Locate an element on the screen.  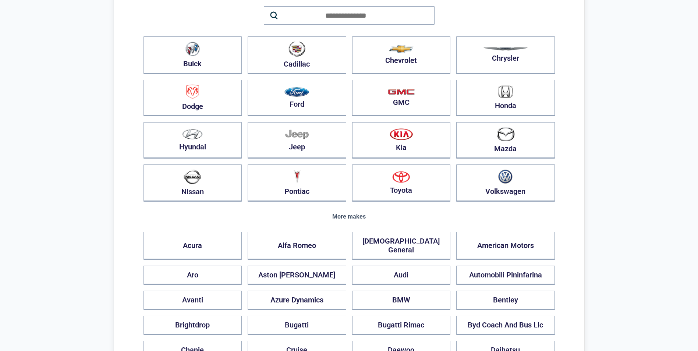
button: Avanti is located at coordinates (193, 300).